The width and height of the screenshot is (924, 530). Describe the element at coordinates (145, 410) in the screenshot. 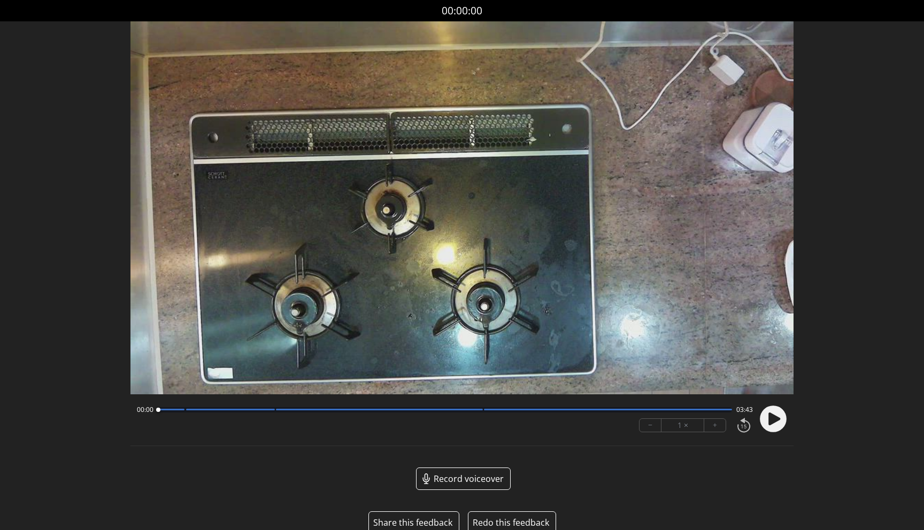

I see `span: 00:00` at that location.